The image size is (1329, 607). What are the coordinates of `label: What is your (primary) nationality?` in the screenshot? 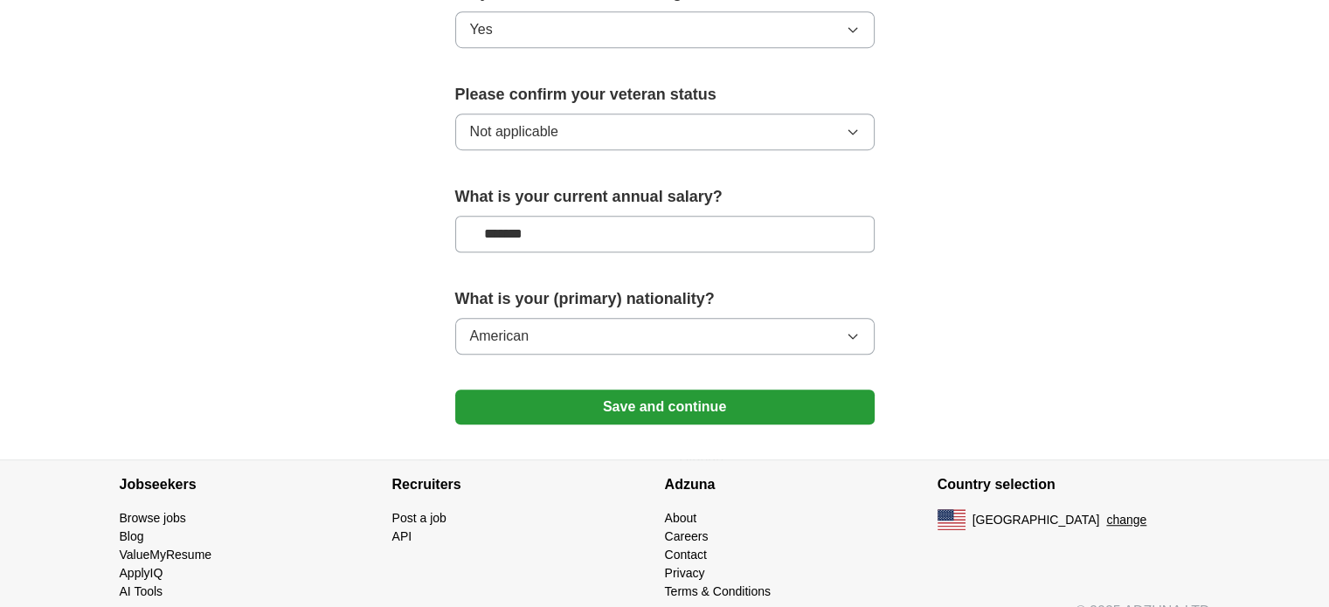 It's located at (665, 299).